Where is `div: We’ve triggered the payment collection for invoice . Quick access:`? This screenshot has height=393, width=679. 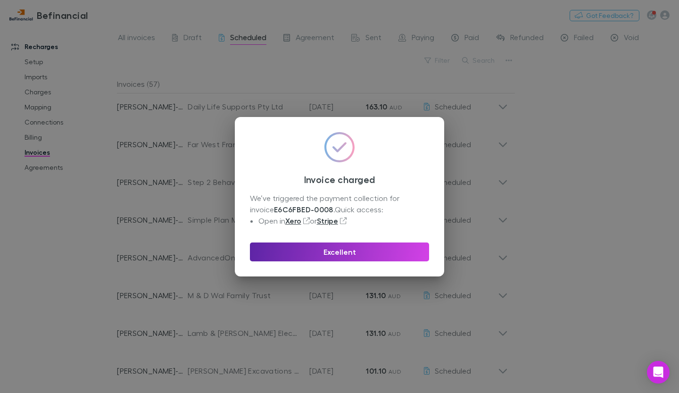 div: We’ve triggered the payment collection for invoice . Quick access: is located at coordinates (339, 209).